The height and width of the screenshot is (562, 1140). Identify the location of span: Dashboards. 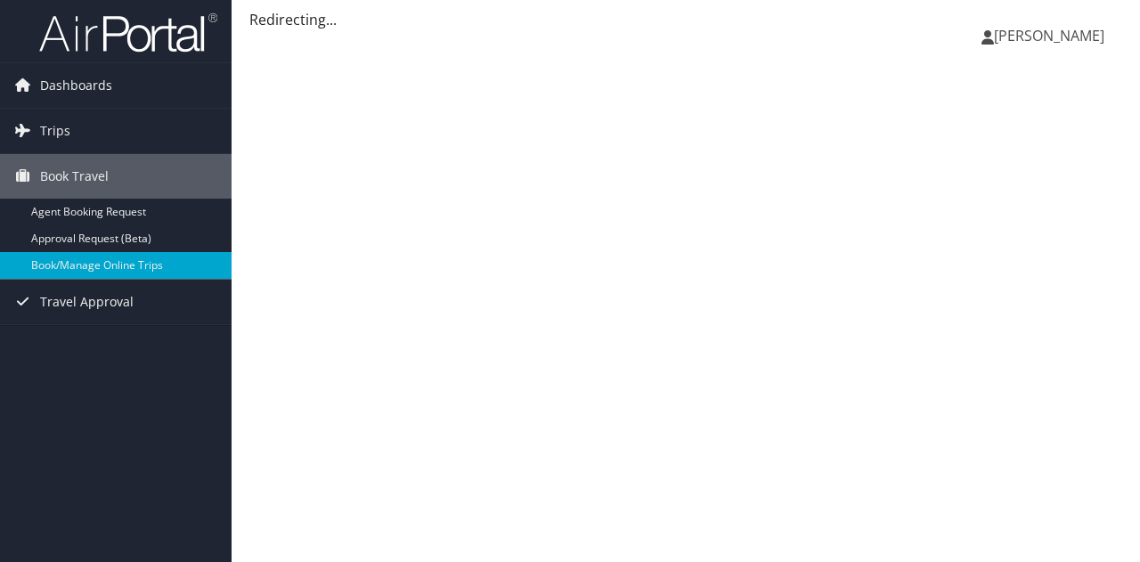
(76, 86).